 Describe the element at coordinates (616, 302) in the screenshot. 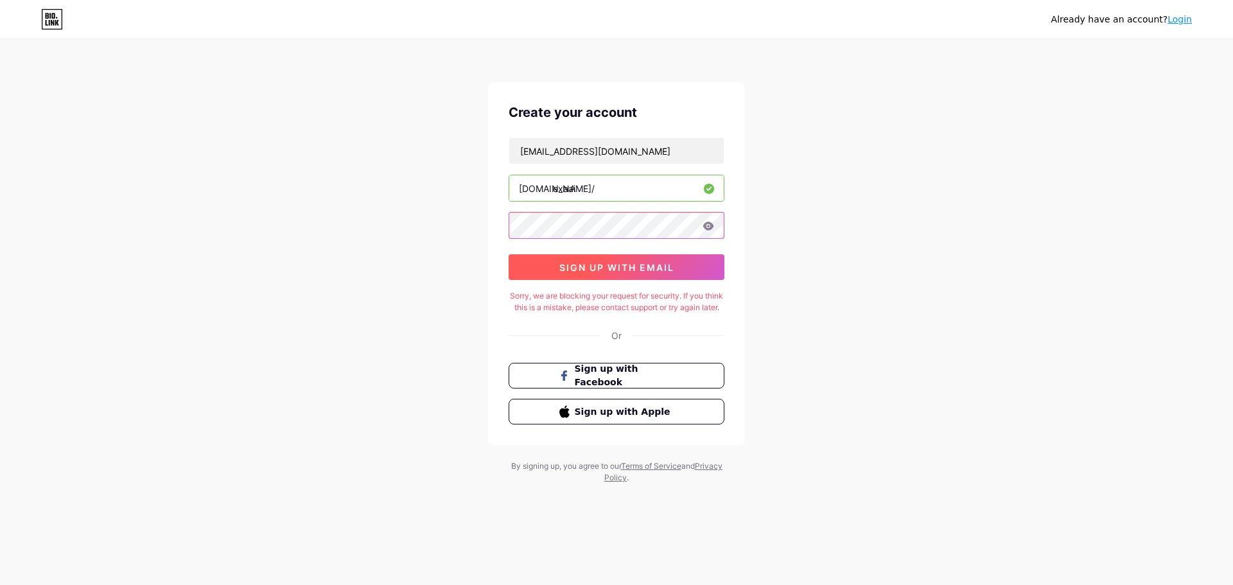

I see `div: Sorry, we are blocking your request for security. If you think this is a mistake, please contact ...` at that location.